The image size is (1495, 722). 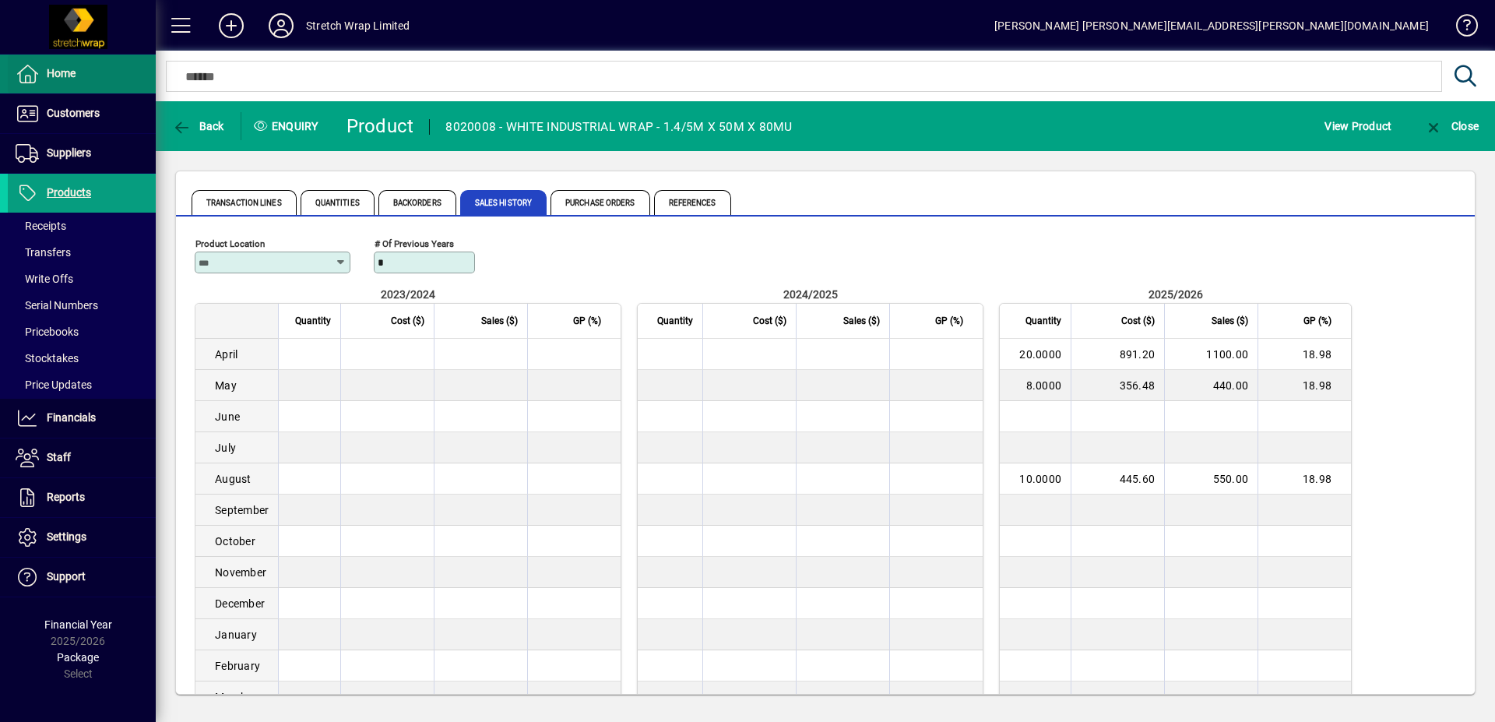 What do you see at coordinates (237, 479) in the screenshot?
I see `td: August` at bounding box center [237, 479].